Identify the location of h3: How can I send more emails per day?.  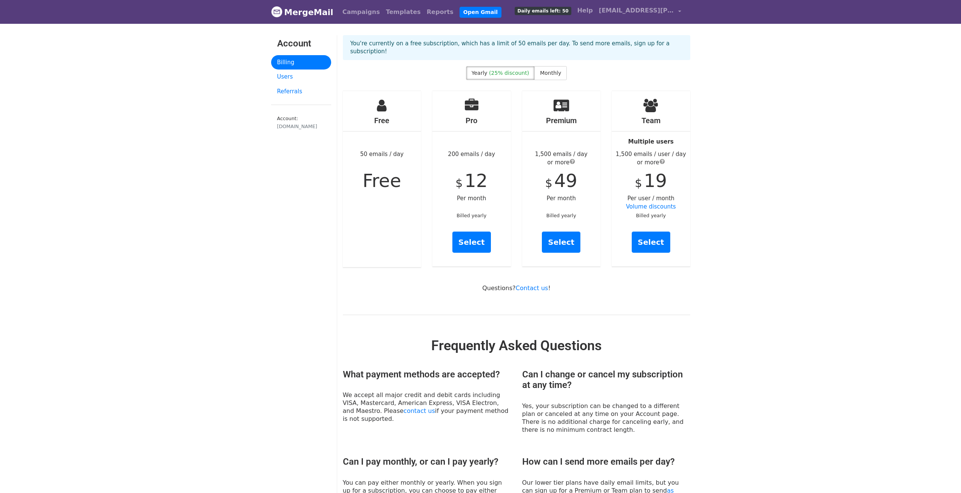
(606, 461).